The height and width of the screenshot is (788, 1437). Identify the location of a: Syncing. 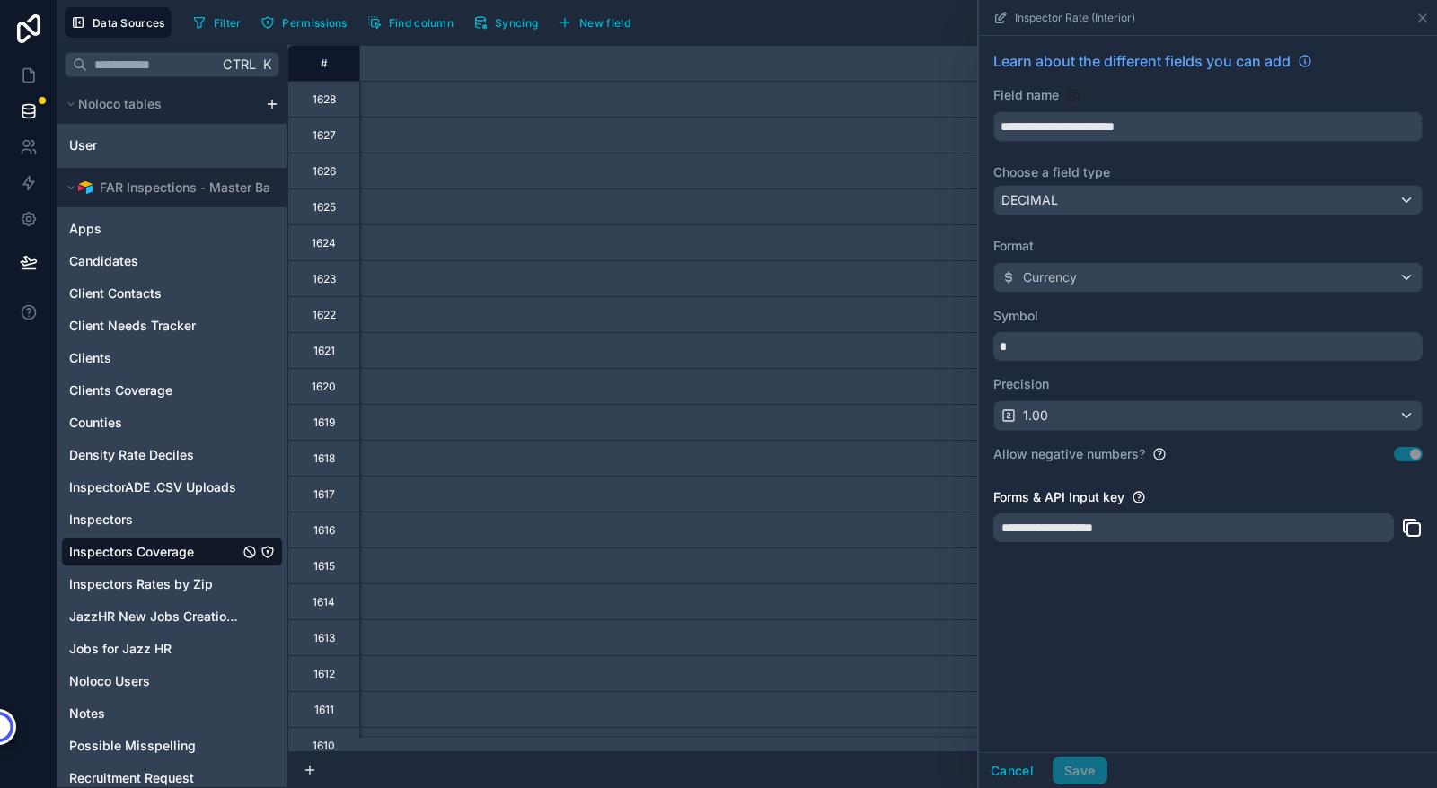
(509, 22).